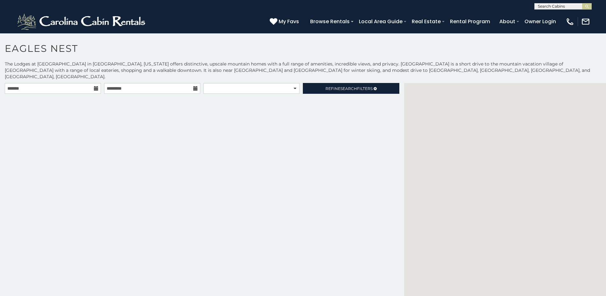 Image resolution: width=606 pixels, height=296 pixels. What do you see at coordinates (285, 22) in the screenshot?
I see `a: My Favs` at bounding box center [285, 22].